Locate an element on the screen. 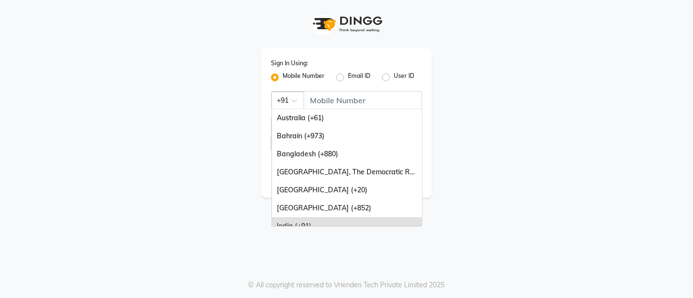 Image resolution: width=693 pixels, height=298 pixels. label: User ID is located at coordinates (404, 77).